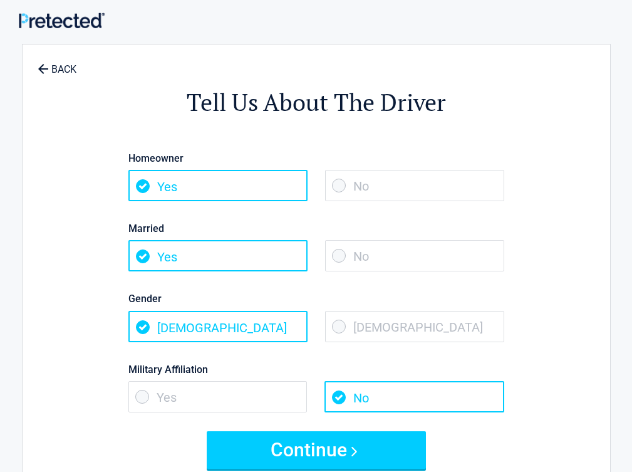 The image size is (632, 472). What do you see at coordinates (317, 102) in the screenshot?
I see `h2: Tell Us About The Driver` at bounding box center [317, 102].